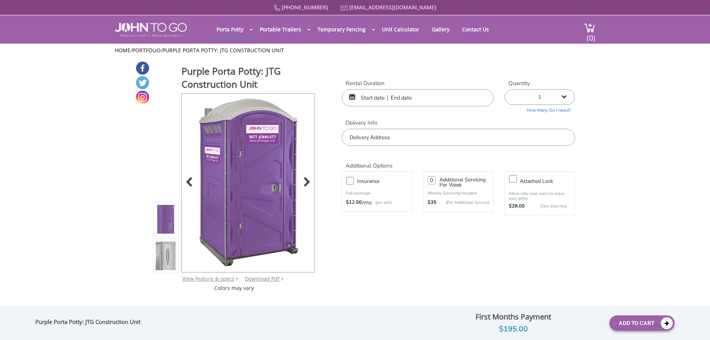 The image size is (710, 340). Describe the element at coordinates (540, 83) in the screenshot. I see `label: Quantity` at that location.